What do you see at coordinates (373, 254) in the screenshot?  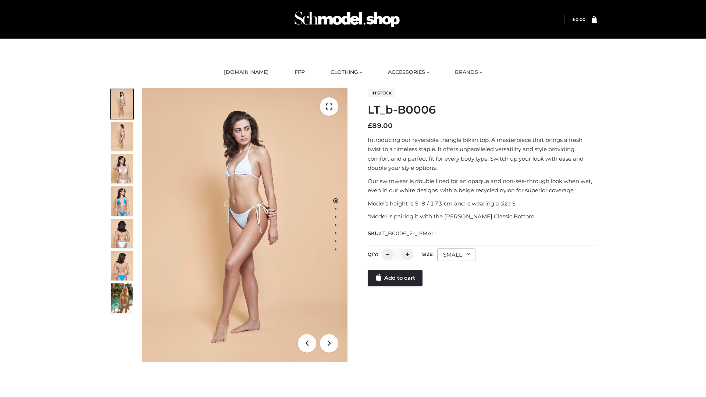 I see `label: QTY:` at bounding box center [373, 254].